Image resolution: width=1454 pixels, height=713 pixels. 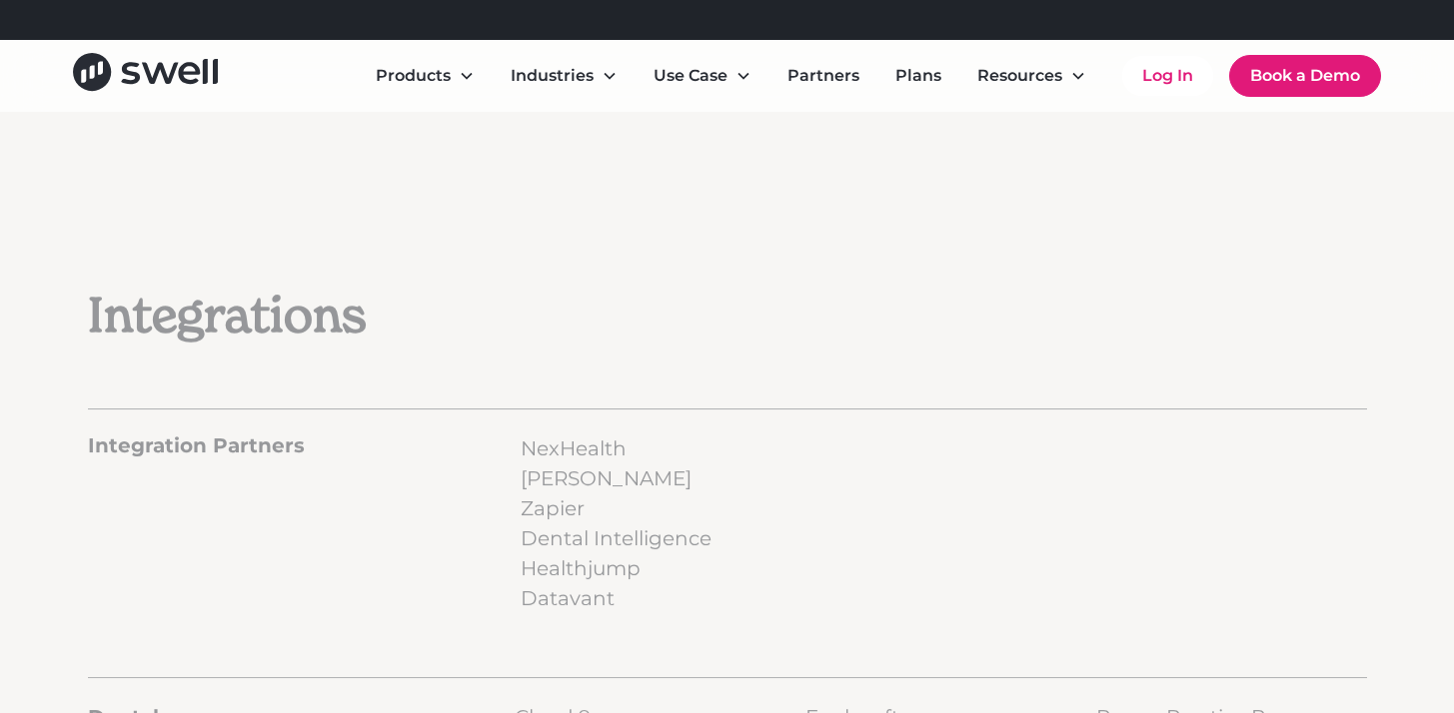 I want to click on a: Partners, so click(x=823, y=76).